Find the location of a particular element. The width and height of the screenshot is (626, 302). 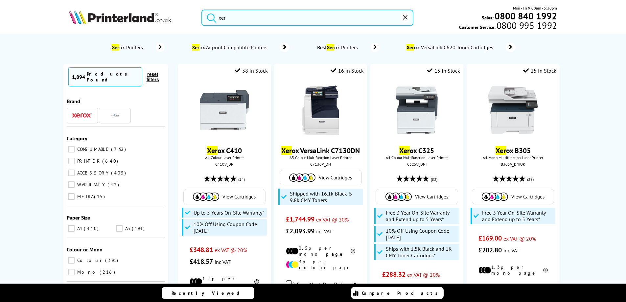

span: 0800 995 1992 is located at coordinates (526, 25).